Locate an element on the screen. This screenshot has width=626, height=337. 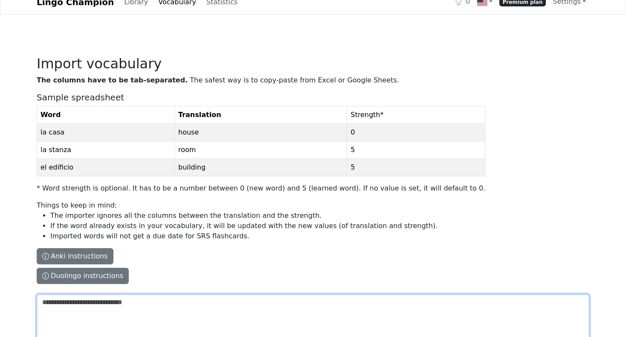
li: The importer ignores all the columns between the translation and the strength. is located at coordinates (268, 215).